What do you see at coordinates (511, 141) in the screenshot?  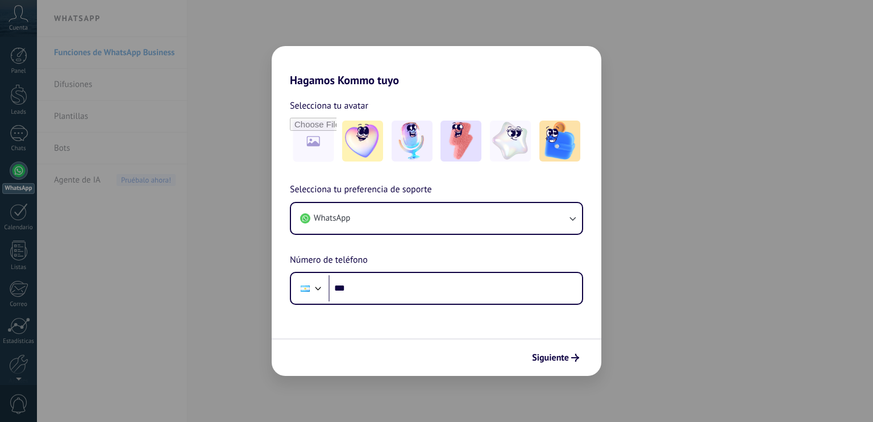 I see `img: -4.jpeg` at bounding box center [511, 141].